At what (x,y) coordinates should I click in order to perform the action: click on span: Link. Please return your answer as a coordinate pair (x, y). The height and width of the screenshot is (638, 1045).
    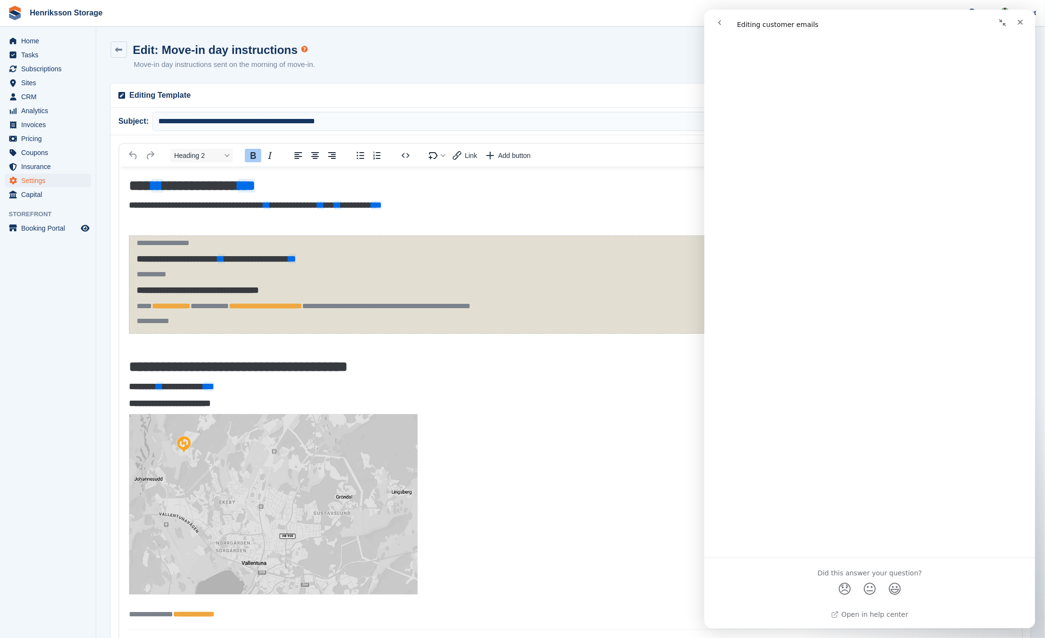
    Looking at the image, I should click on (471, 155).